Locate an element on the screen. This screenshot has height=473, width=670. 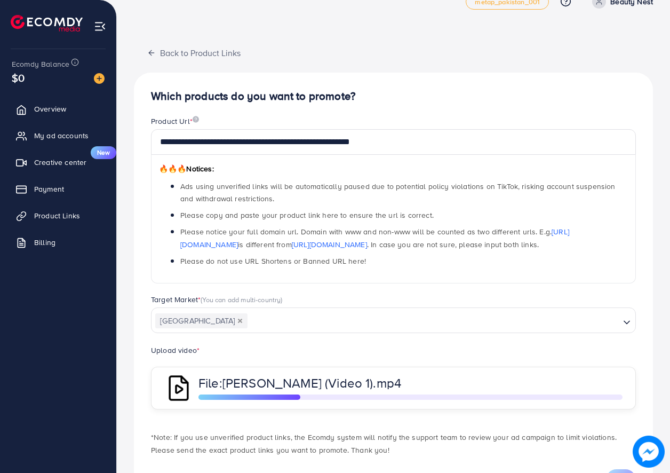
span: (You can add multi-country) is located at coordinates (241, 299).